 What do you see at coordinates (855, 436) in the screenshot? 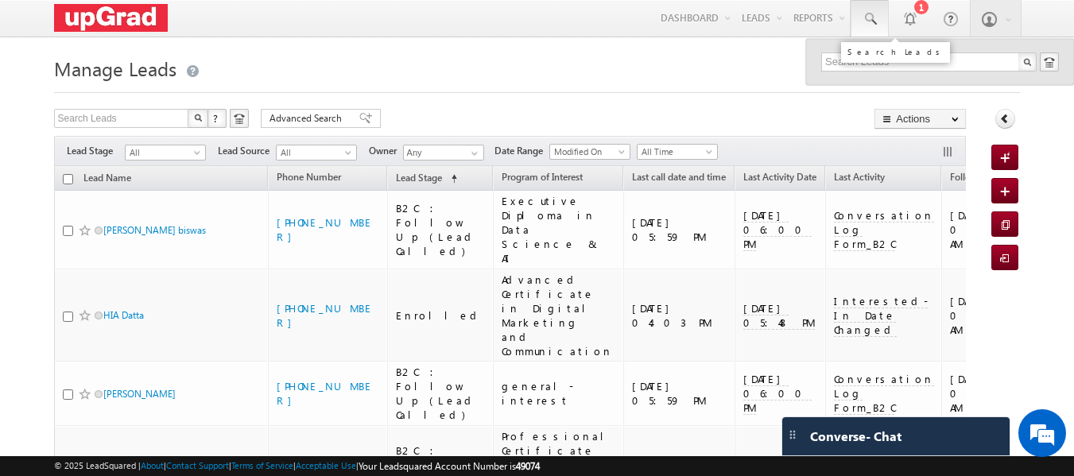
I see `span: Converse - Chat` at bounding box center [855, 436].